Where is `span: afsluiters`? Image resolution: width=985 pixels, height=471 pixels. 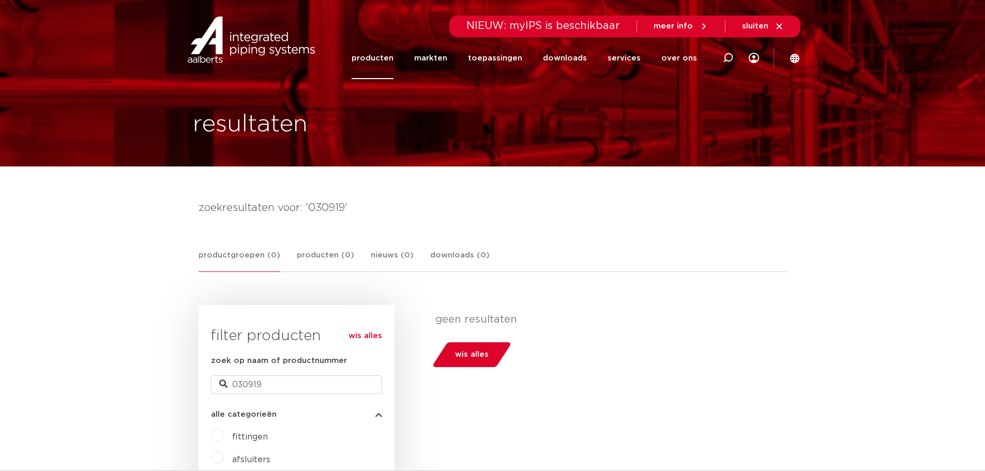 span: afsluiters is located at coordinates (251, 460).